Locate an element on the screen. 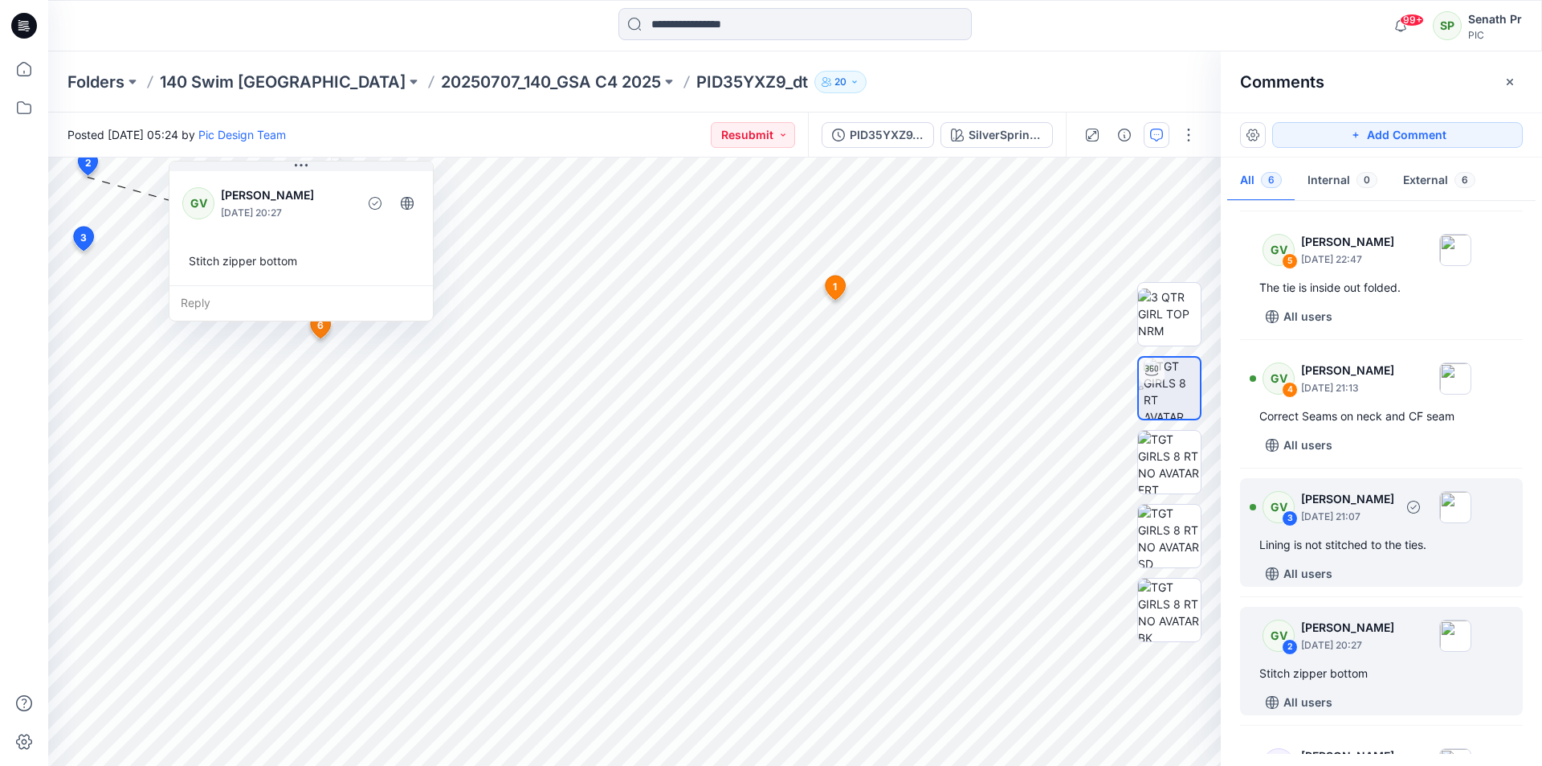 The width and height of the screenshot is (1542, 766). div: Lining is not stitched to the ties. is located at coordinates (1382, 545).